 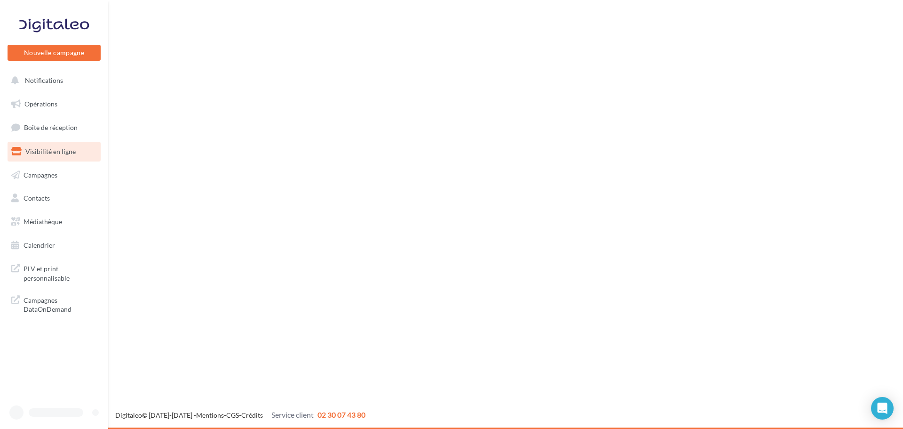 What do you see at coordinates (52, 80) in the screenshot?
I see `button: Notifications` at bounding box center [52, 80].